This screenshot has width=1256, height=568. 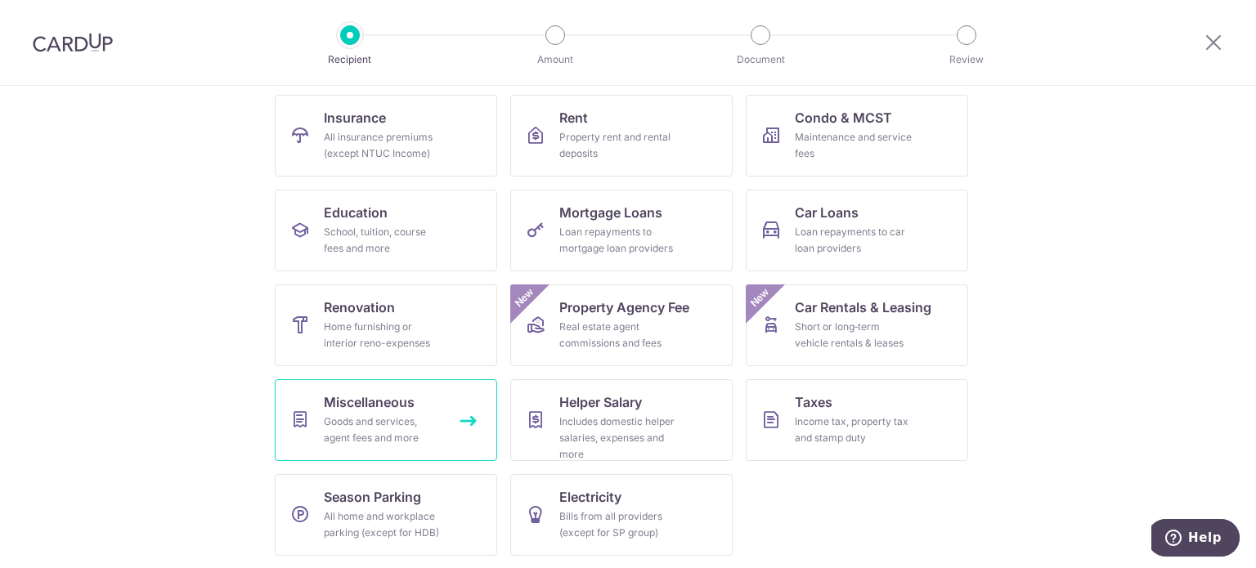 I want to click on p: Recipient, so click(x=350, y=60).